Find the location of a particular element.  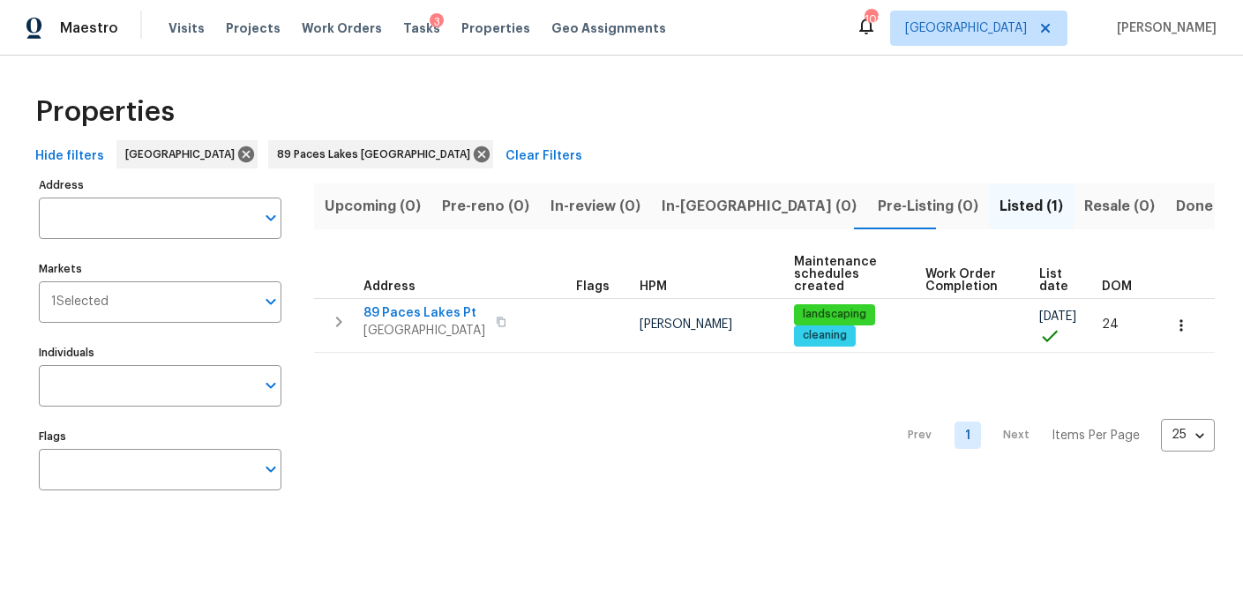

span: Maestro is located at coordinates (89, 28).